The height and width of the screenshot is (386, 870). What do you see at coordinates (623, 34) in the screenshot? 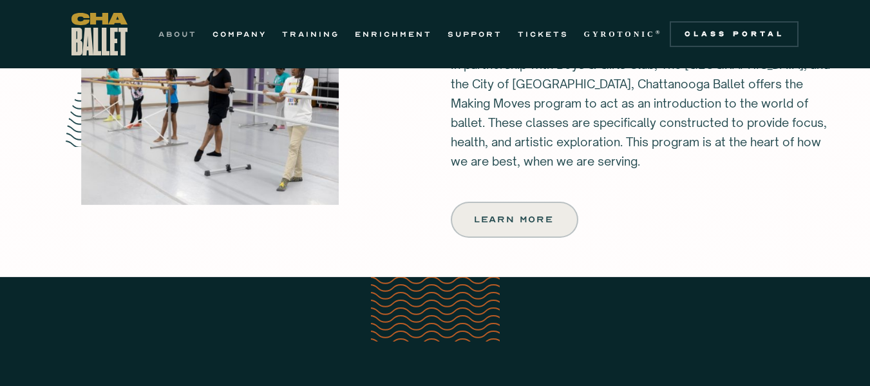
I see `a: GYROTONIC®` at bounding box center [623, 34].